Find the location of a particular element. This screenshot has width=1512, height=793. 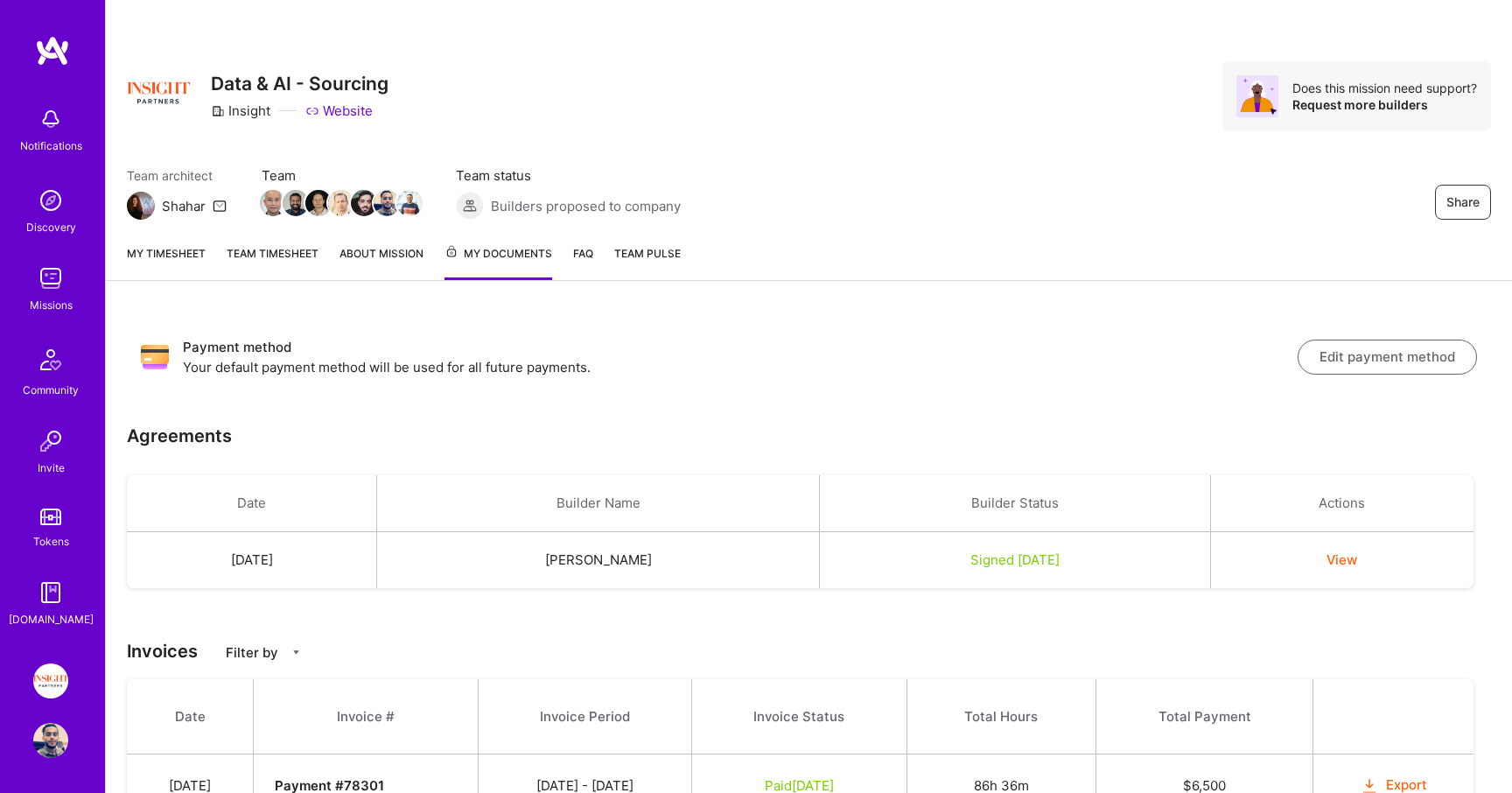

a: Team timesheet is located at coordinates (272, 262).